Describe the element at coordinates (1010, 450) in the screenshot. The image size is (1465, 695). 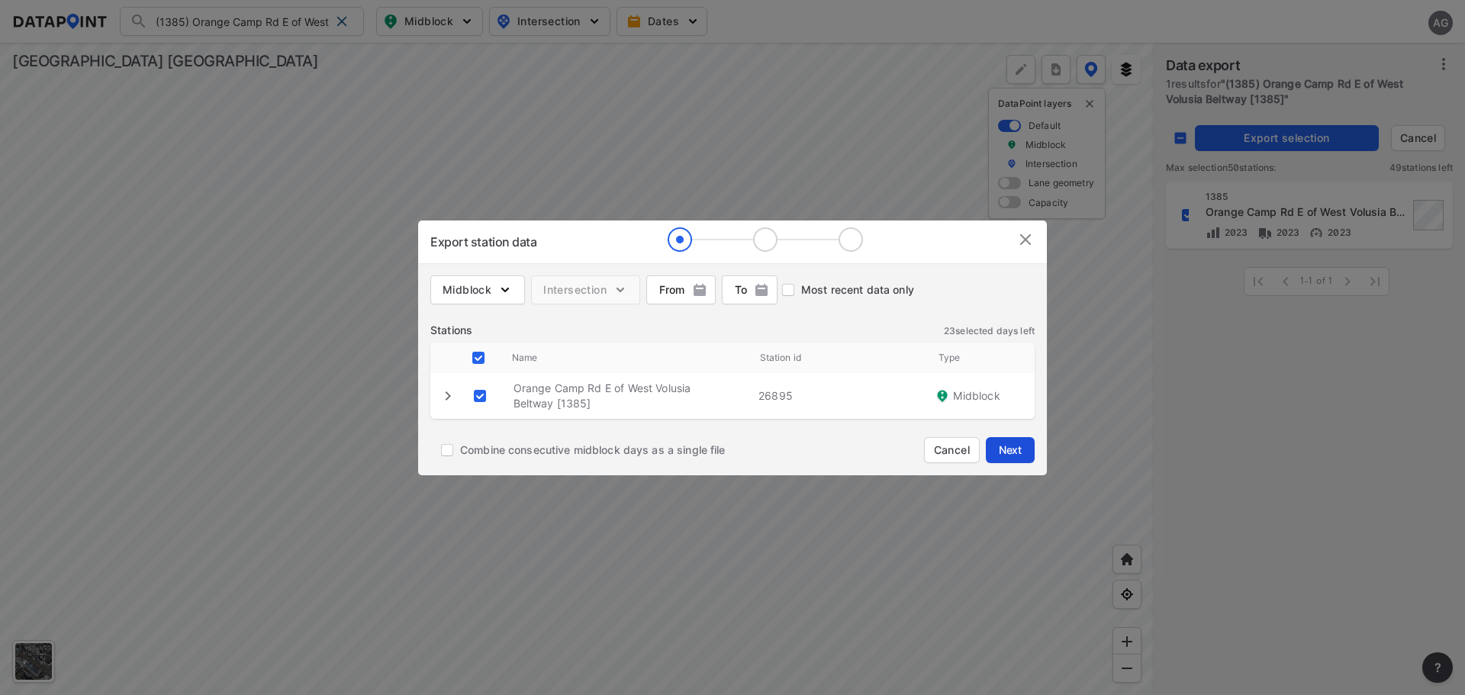
I see `button: Next` at that location.